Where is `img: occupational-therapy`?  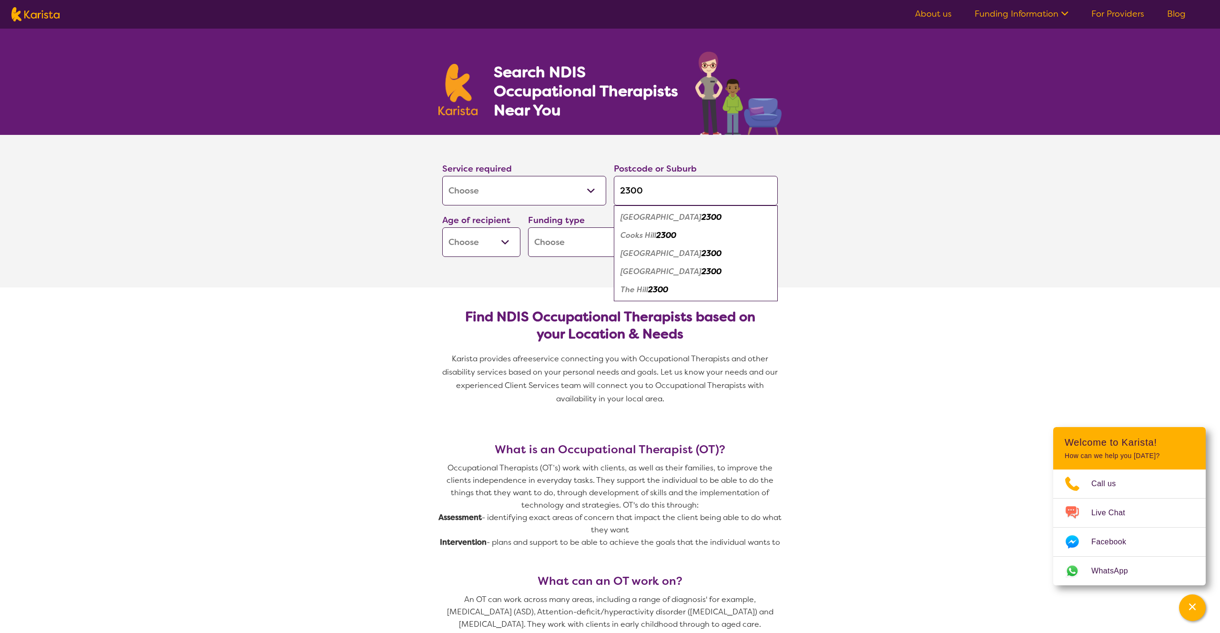 img: occupational-therapy is located at coordinates (738, 93).